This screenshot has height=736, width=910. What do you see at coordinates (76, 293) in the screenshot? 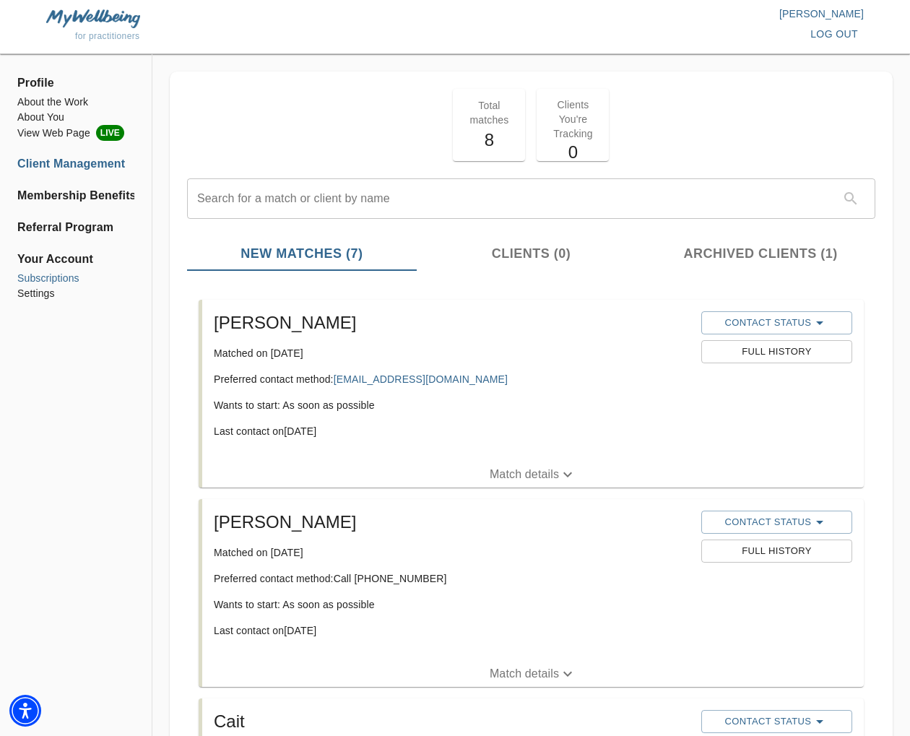
I see `li: Settings` at bounding box center [76, 293].